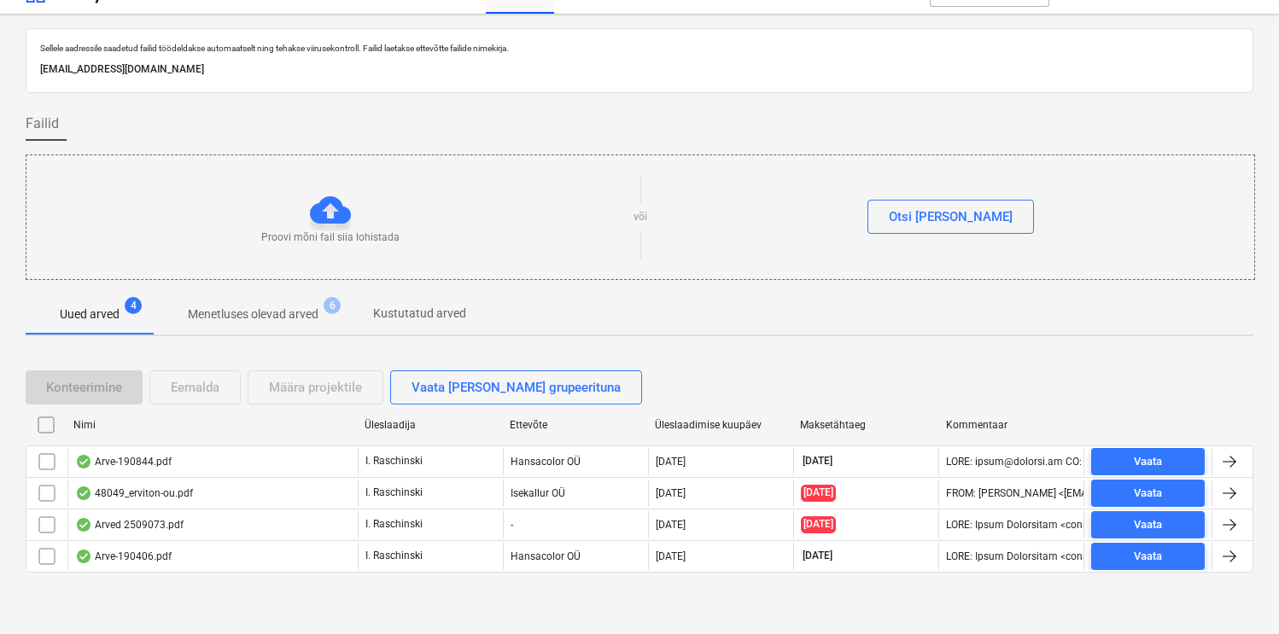 Image resolution: width=1279 pixels, height=634 pixels. What do you see at coordinates (134, 494) in the screenshot?
I see `div: 48049_erviton-ou.pdf` at bounding box center [134, 494].